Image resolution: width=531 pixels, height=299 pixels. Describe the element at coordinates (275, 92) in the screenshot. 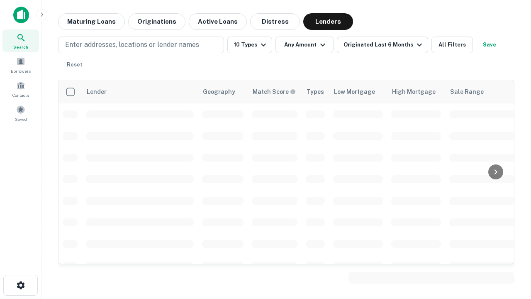

I see `th: Capitalize uses an advanced AI algorithm to match your search with the best lender. The match sco...` at that location.